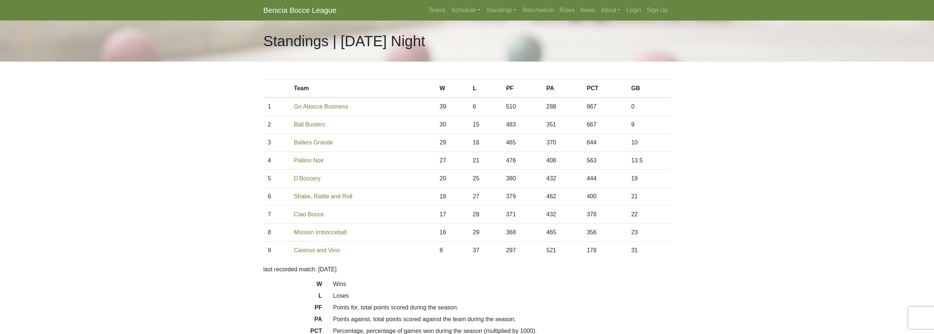 This screenshot has width=934, height=334. I want to click on a: Ballers Grande, so click(313, 142).